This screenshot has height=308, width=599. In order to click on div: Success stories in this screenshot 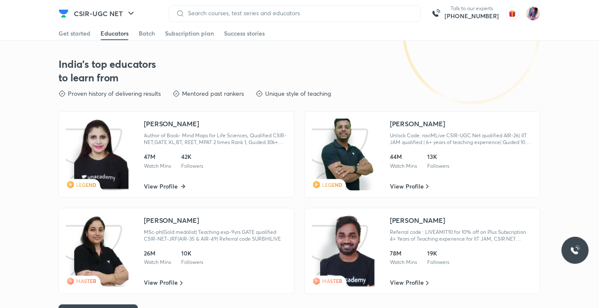, I will do `click(244, 34)`.